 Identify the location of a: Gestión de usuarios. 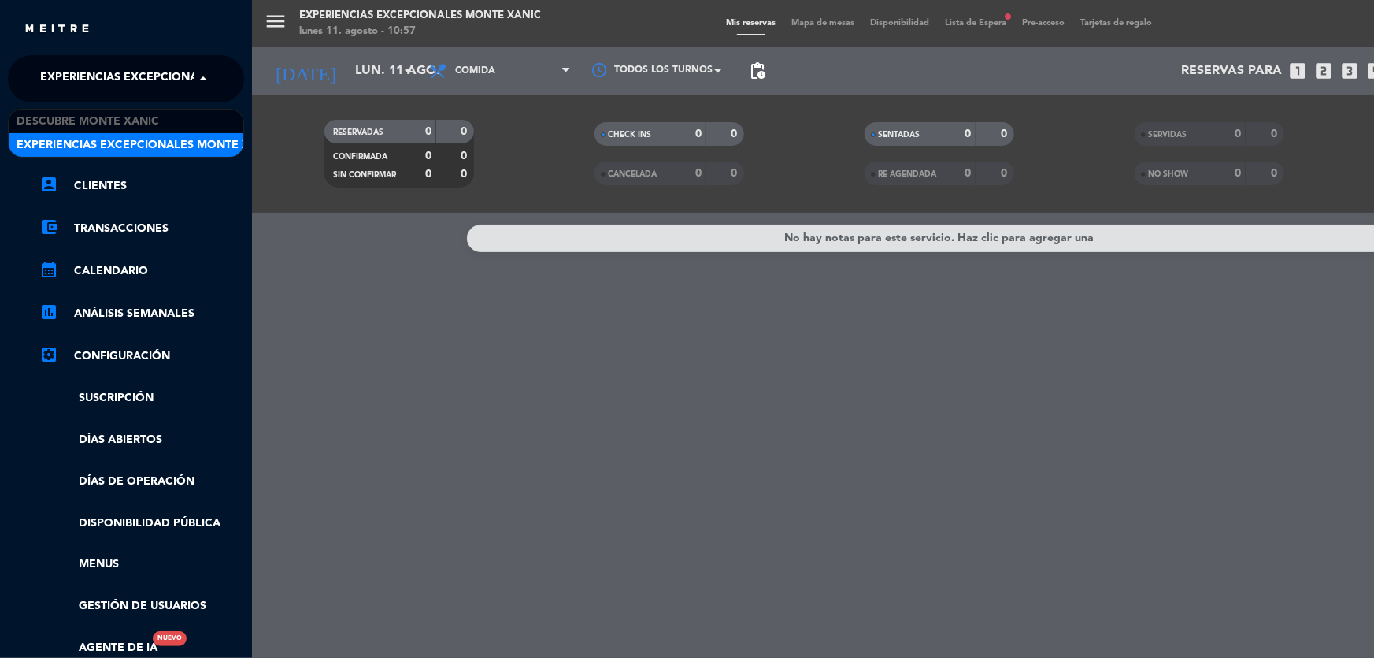
(142, 606).